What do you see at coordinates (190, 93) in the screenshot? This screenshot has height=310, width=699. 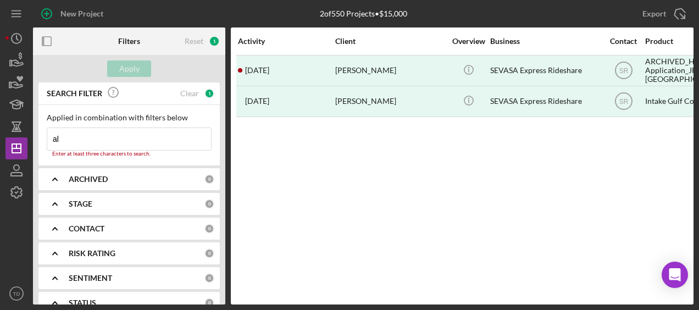 I see `div: Clear` at bounding box center [190, 93].